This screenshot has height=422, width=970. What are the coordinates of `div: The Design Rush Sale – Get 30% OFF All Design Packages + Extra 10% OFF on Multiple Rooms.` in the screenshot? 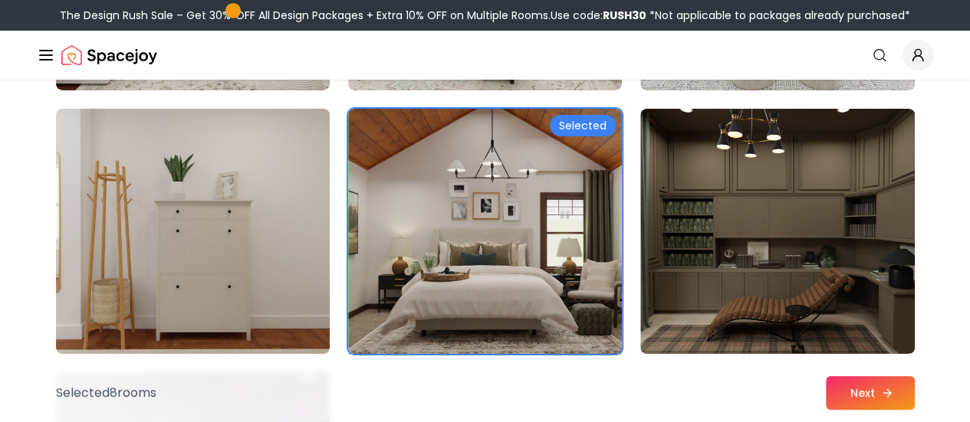 It's located at (485, 15).